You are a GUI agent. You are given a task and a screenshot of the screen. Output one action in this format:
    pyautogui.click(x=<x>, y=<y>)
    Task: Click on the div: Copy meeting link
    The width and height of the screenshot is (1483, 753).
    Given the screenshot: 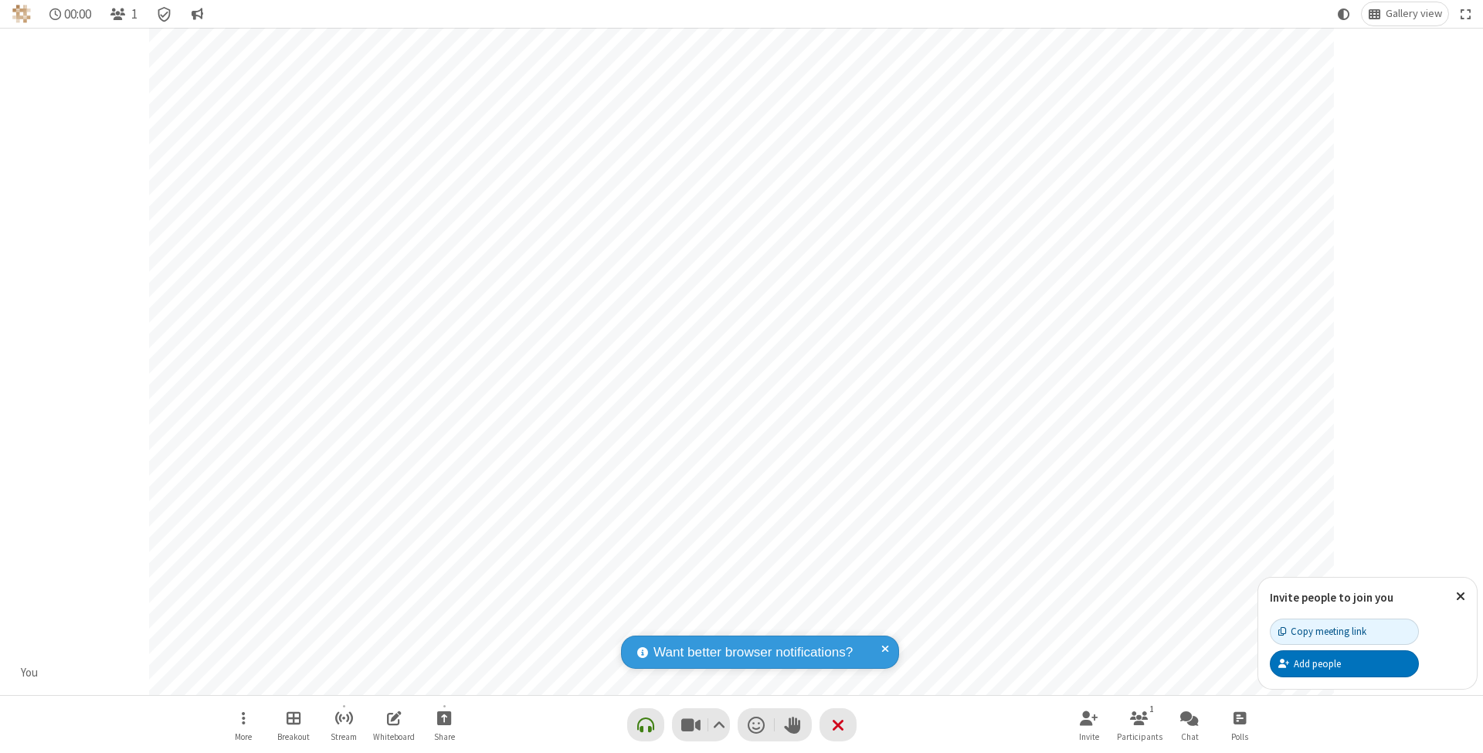 What is the action you would take?
    pyautogui.click(x=1323, y=631)
    